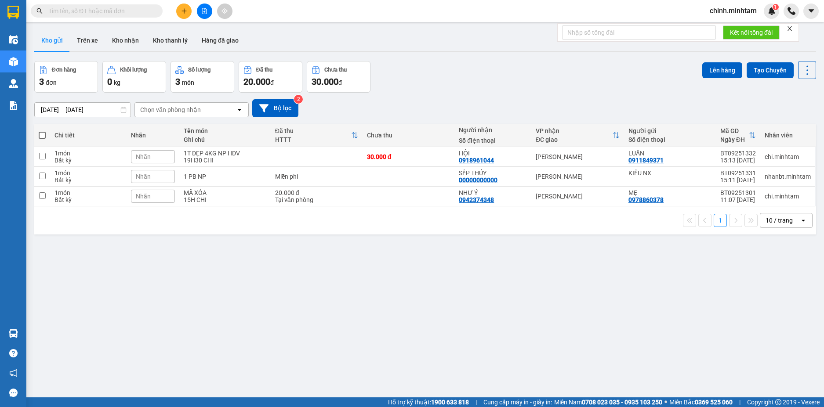 The image size is (824, 407). What do you see at coordinates (811, 11) in the screenshot?
I see `span: caret-down` at bounding box center [811, 11].